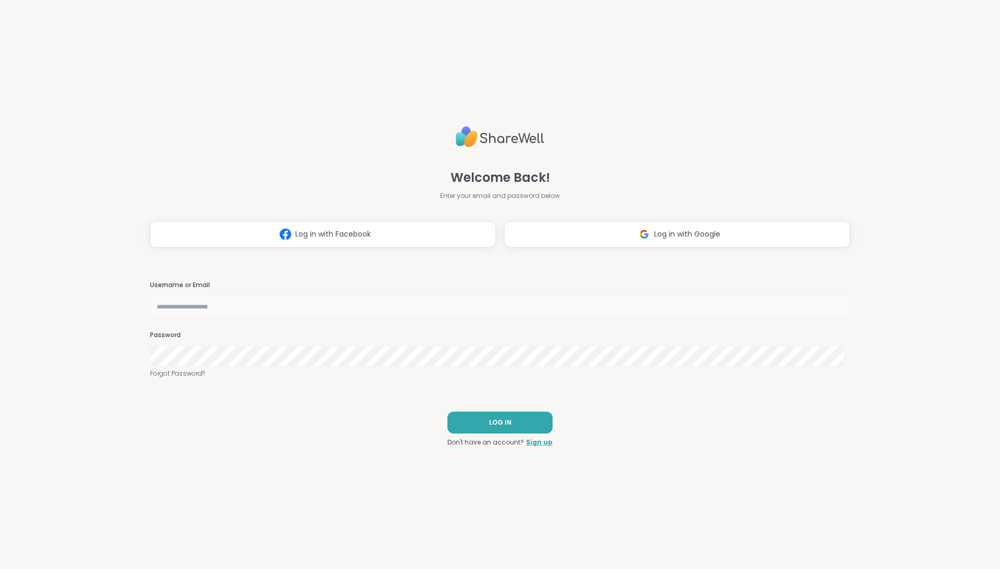 The height and width of the screenshot is (569, 1000). Describe the element at coordinates (323, 234) in the screenshot. I see `button: Log in with Facebook` at that location.